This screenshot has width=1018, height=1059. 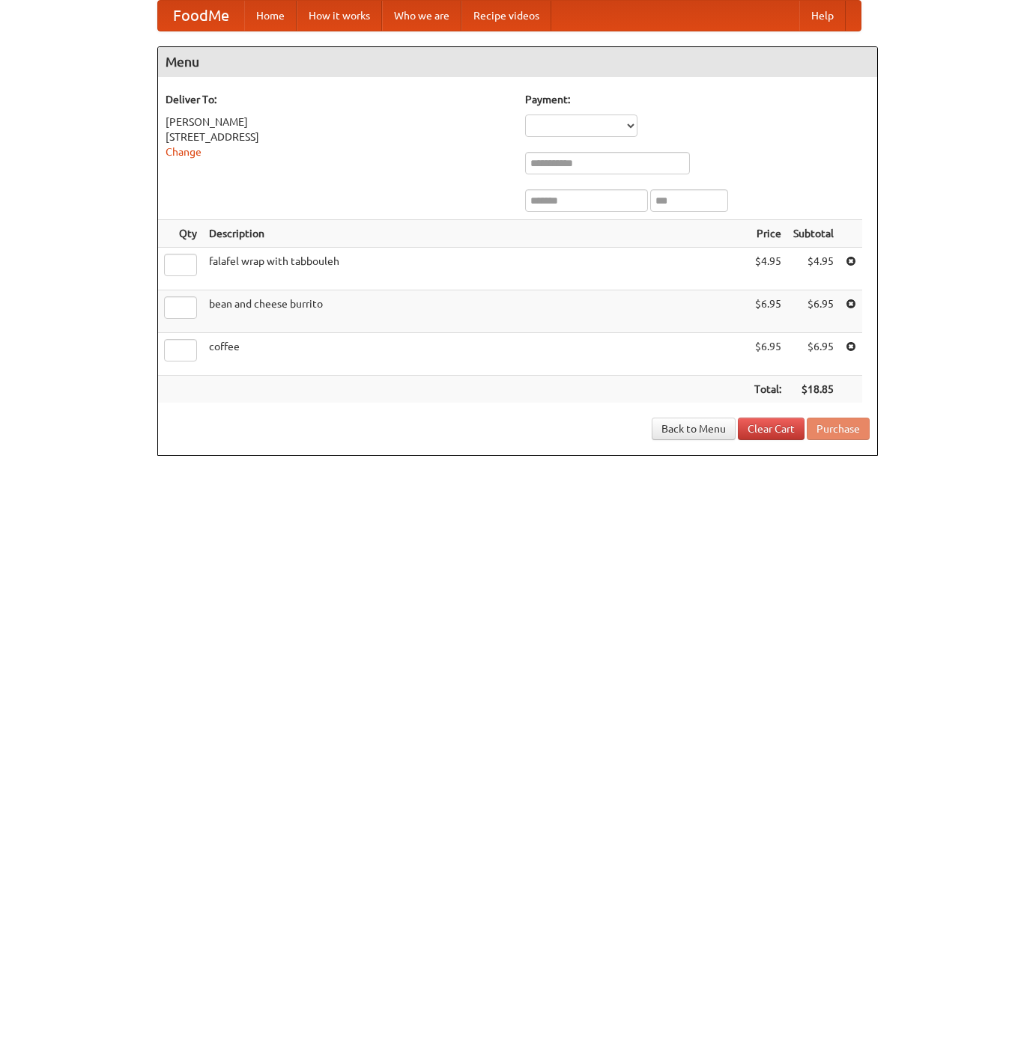 What do you see at coordinates (813, 234) in the screenshot?
I see `th: Subtotal` at bounding box center [813, 234].